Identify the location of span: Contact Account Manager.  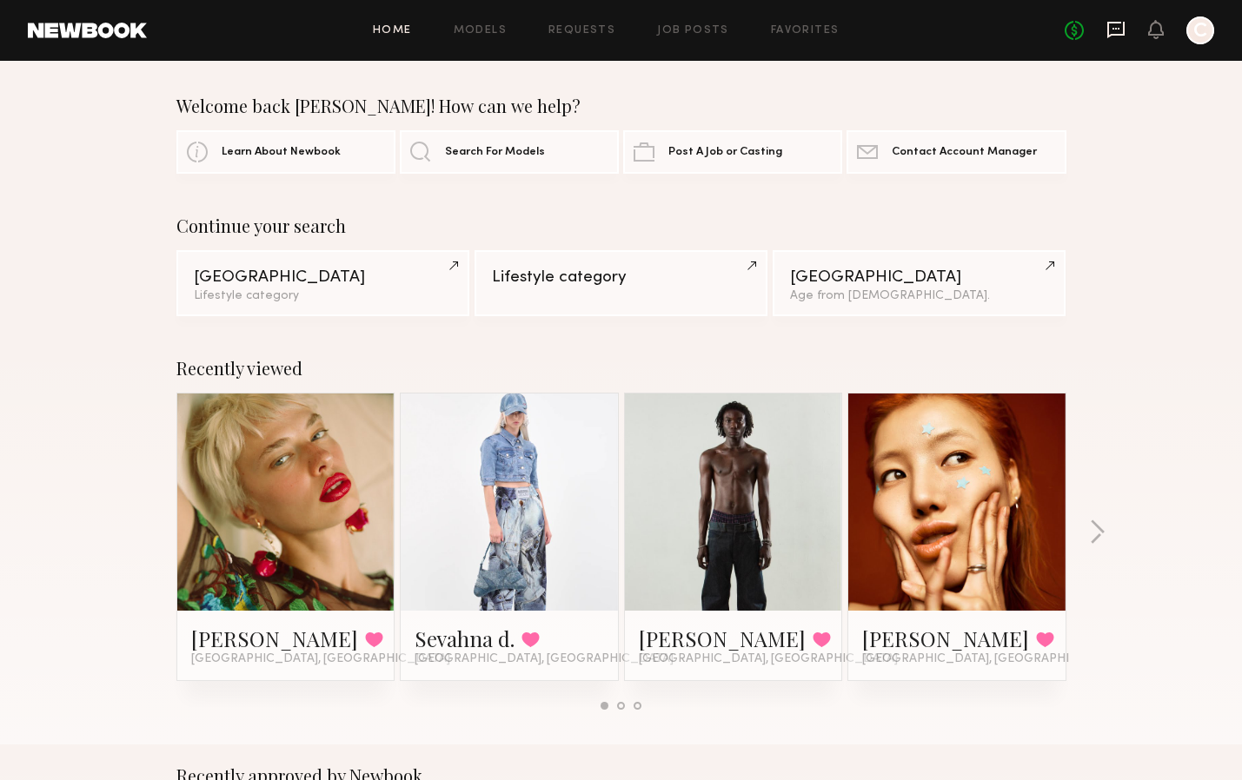
(964, 152).